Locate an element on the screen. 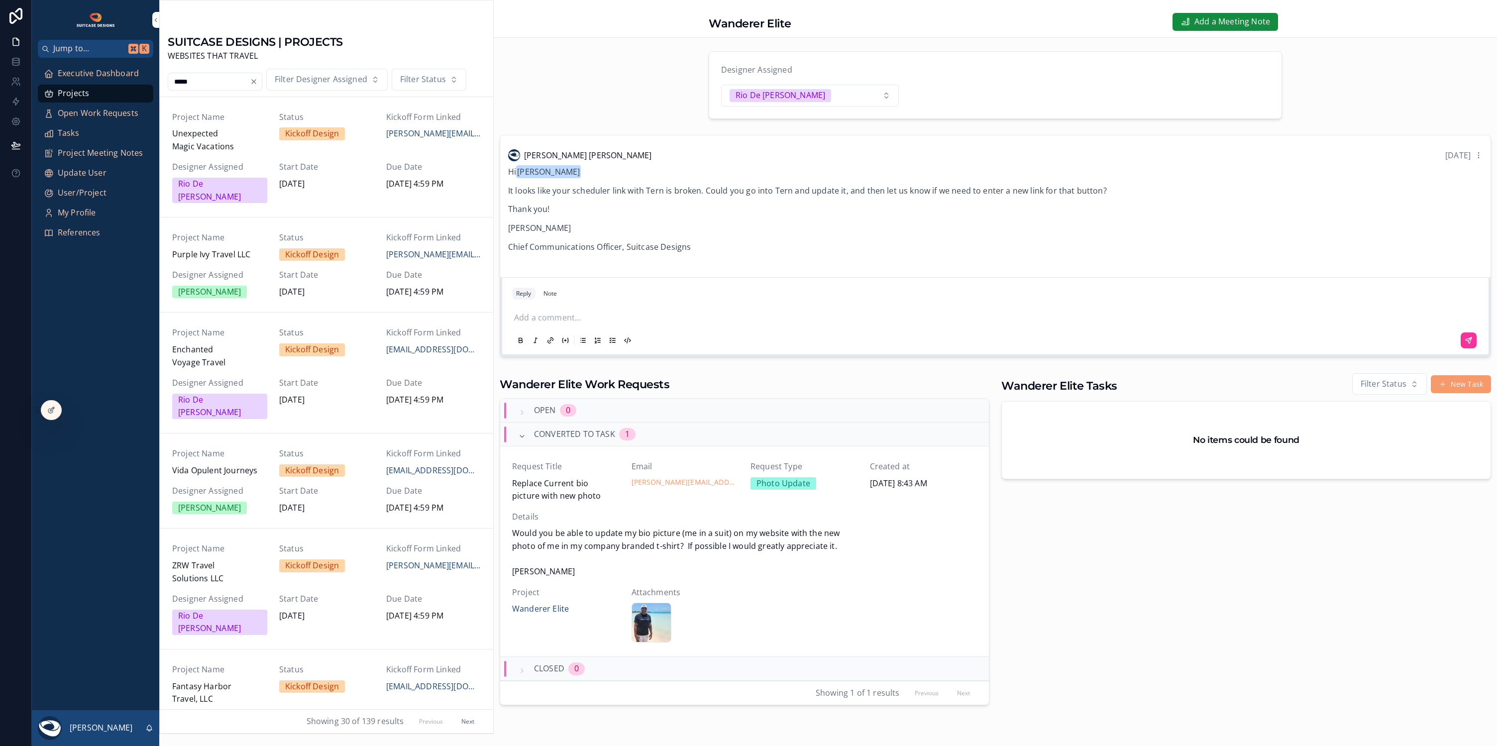 The image size is (1497, 746). button: Jump to...K is located at coordinates (96, 49).